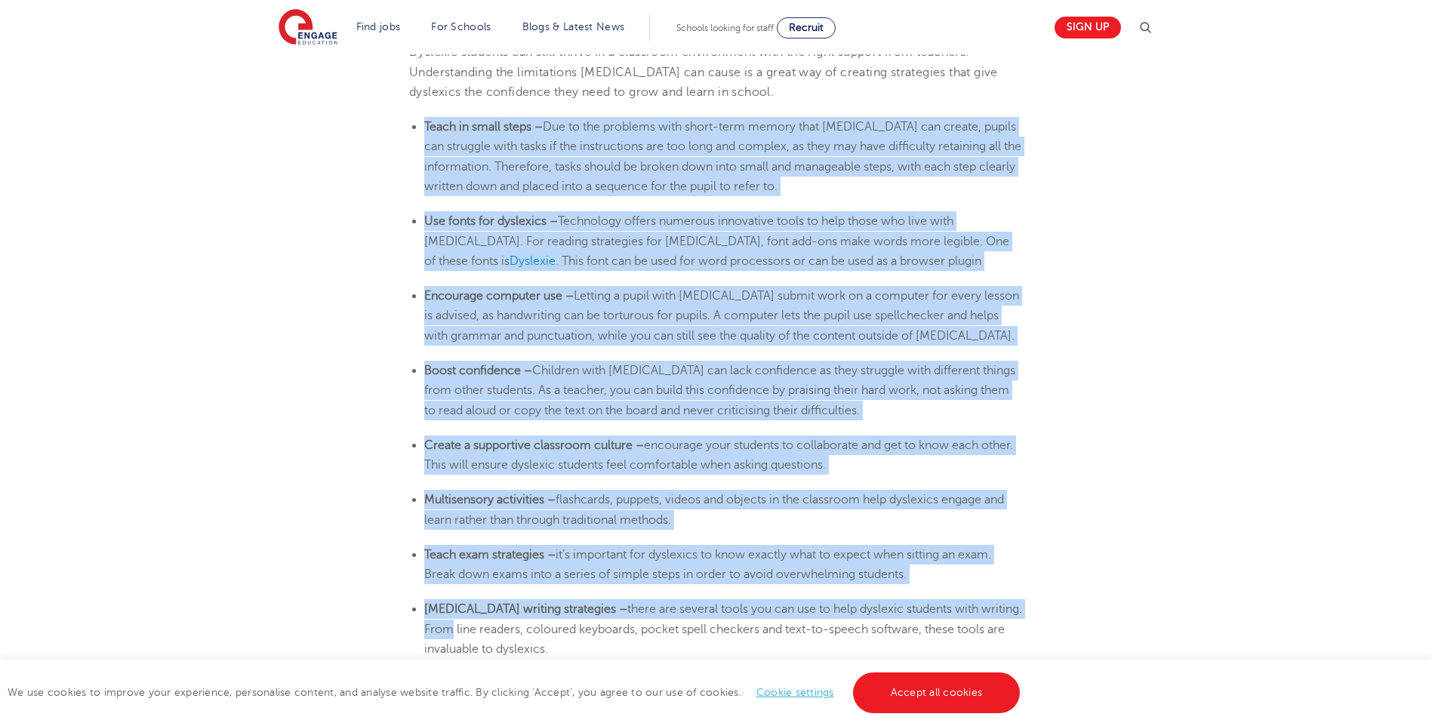  I want to click on b: Create a supportive classroom culture –, so click(534, 445).